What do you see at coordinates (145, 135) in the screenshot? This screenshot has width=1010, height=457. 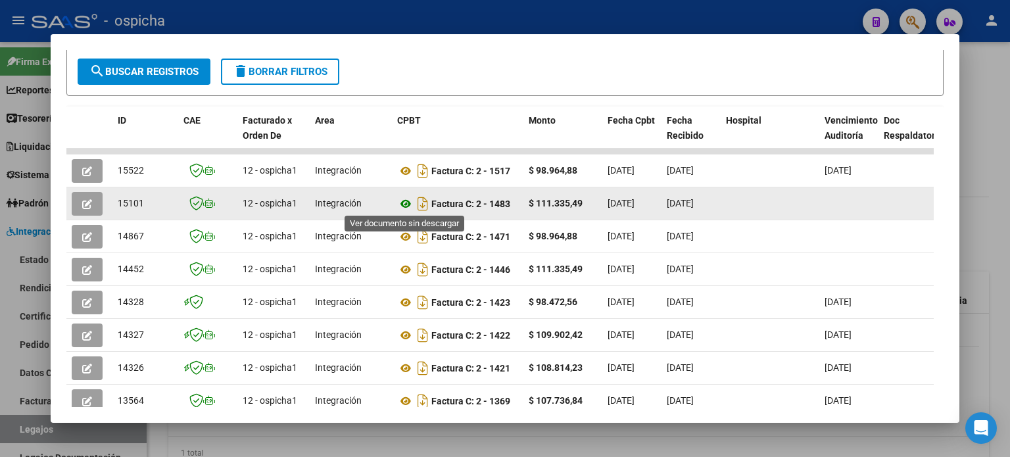 I see `datatable-header-cell: ID` at bounding box center [145, 135].